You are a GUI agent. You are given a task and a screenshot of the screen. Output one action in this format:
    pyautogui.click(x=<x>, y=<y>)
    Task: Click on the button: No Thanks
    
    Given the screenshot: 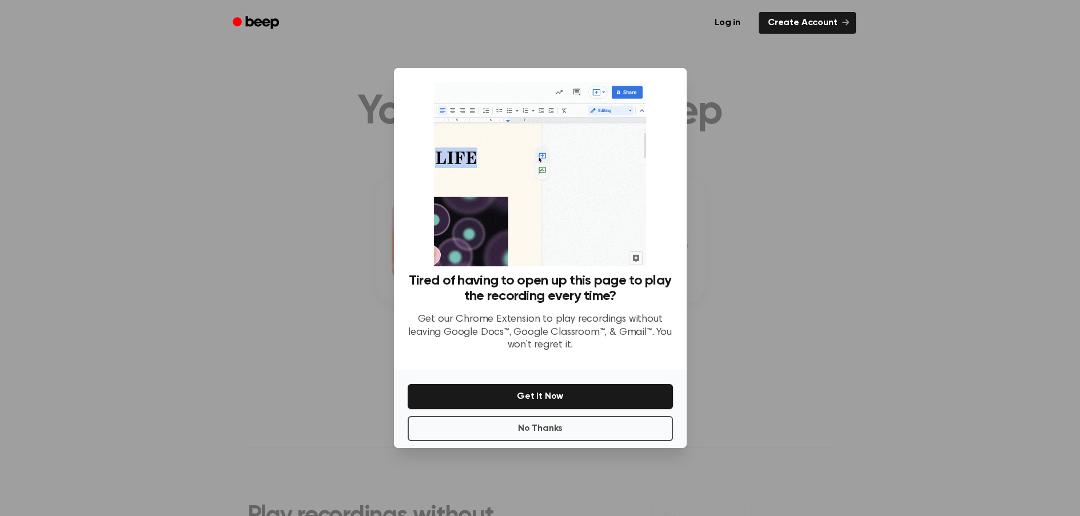 What is the action you would take?
    pyautogui.click(x=540, y=429)
    